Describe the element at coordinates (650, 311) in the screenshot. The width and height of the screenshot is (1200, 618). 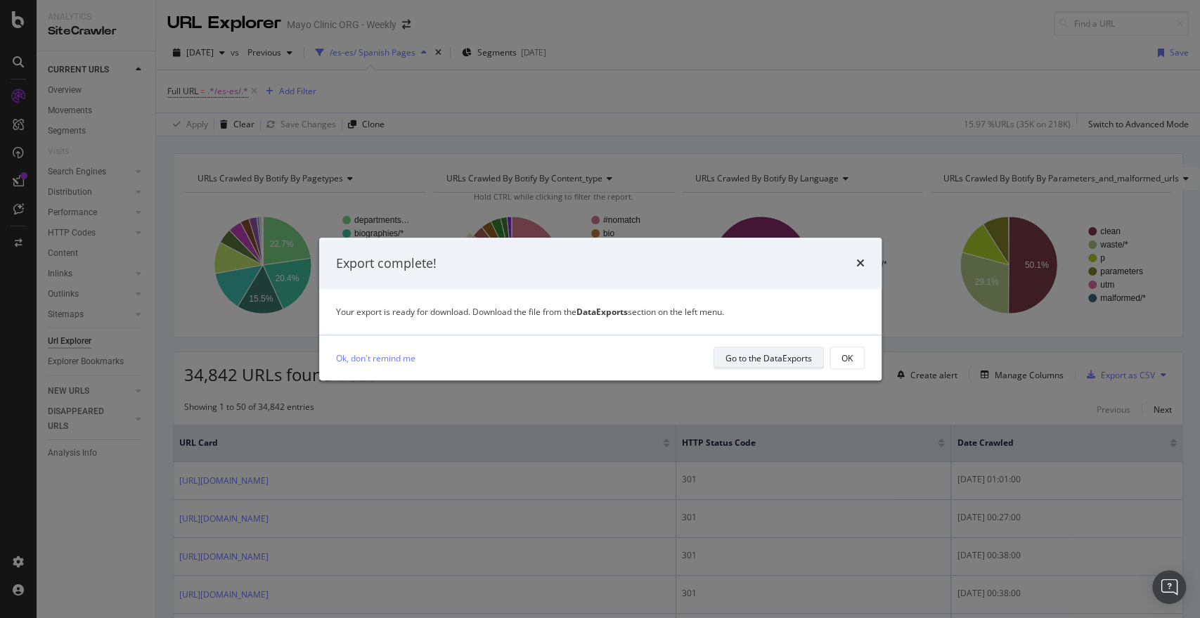
I see `span: section on the left menu.` at that location.